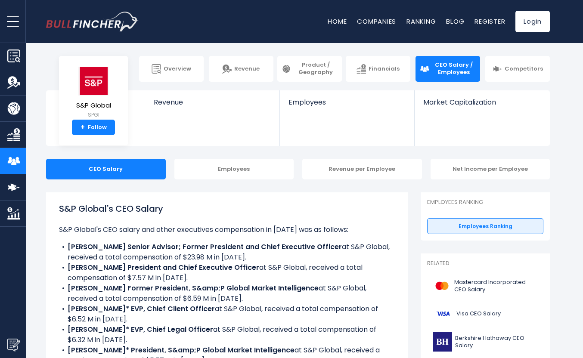 This screenshot has height=358, width=583. I want to click on span: Employees, so click(346, 102).